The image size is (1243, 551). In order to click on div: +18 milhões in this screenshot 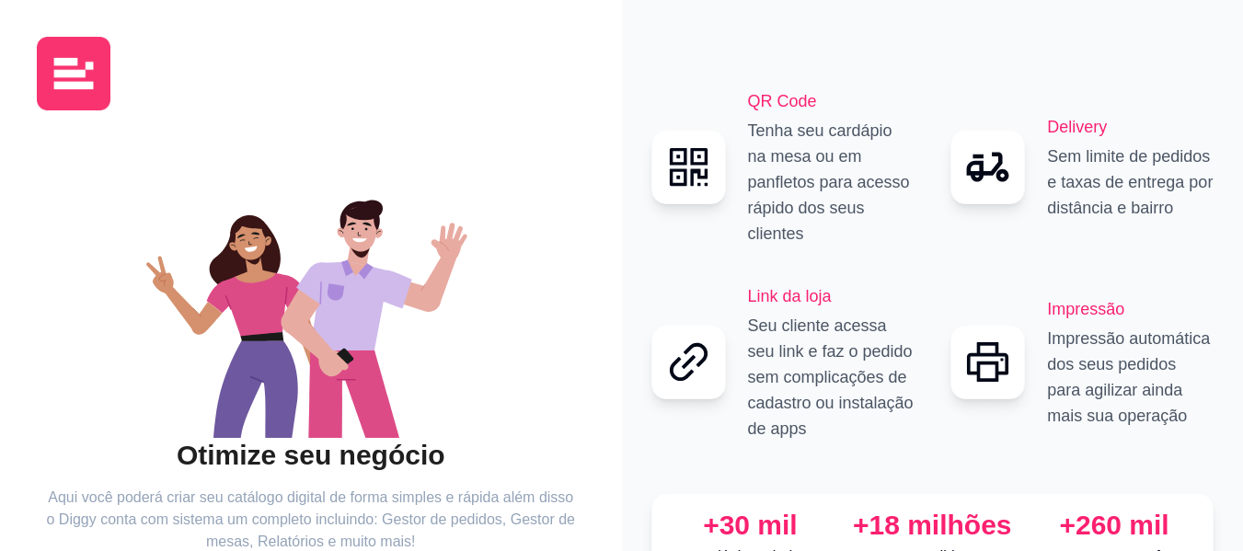, I will do `click(932, 525)`.